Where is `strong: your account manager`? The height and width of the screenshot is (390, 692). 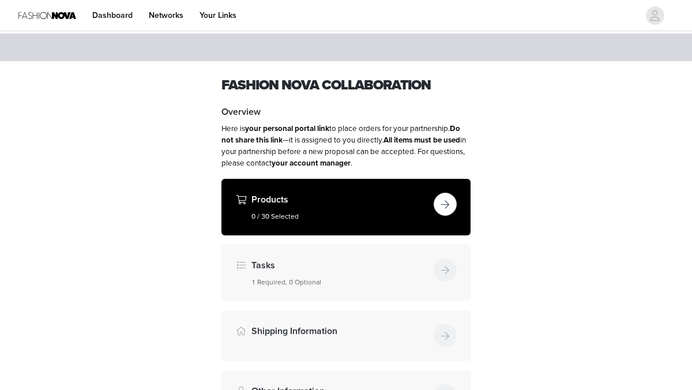 strong: your account manager is located at coordinates (311, 163).